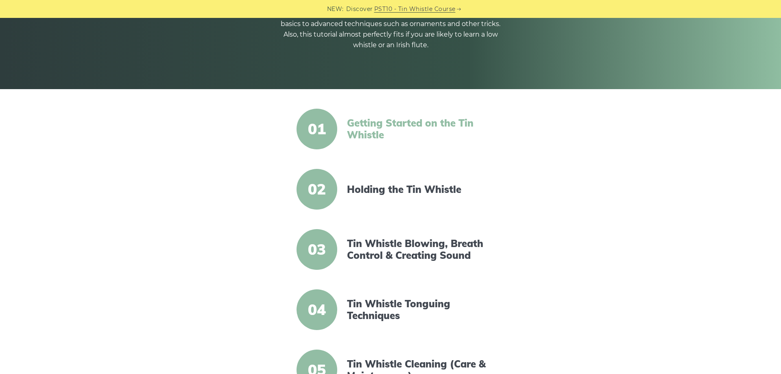 The height and width of the screenshot is (374, 781). Describe the element at coordinates (417, 129) in the screenshot. I see `a: Getting Started on the Tin Whistle` at that location.